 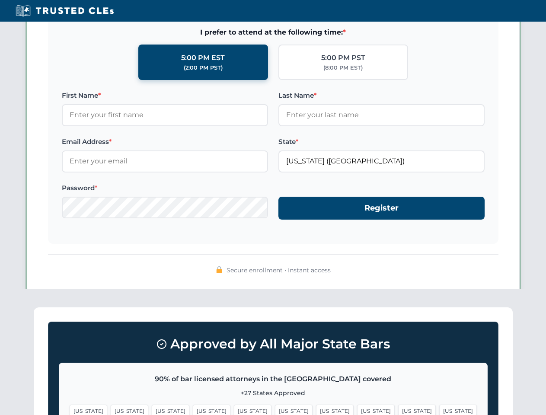 What do you see at coordinates (165, 161) in the screenshot?
I see `input: Enter your email` at bounding box center [165, 161].